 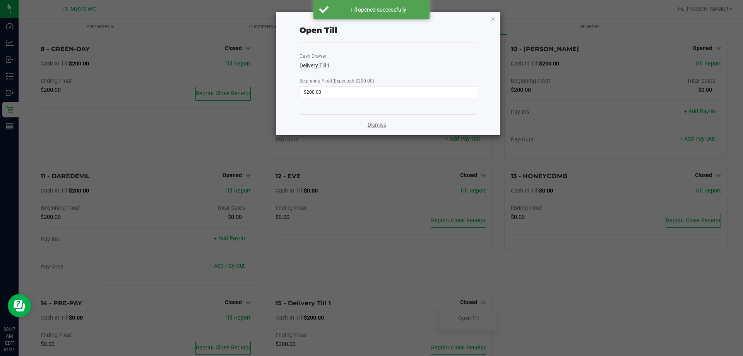 What do you see at coordinates (313, 56) in the screenshot?
I see `label: Cash Drawer` at bounding box center [313, 56].